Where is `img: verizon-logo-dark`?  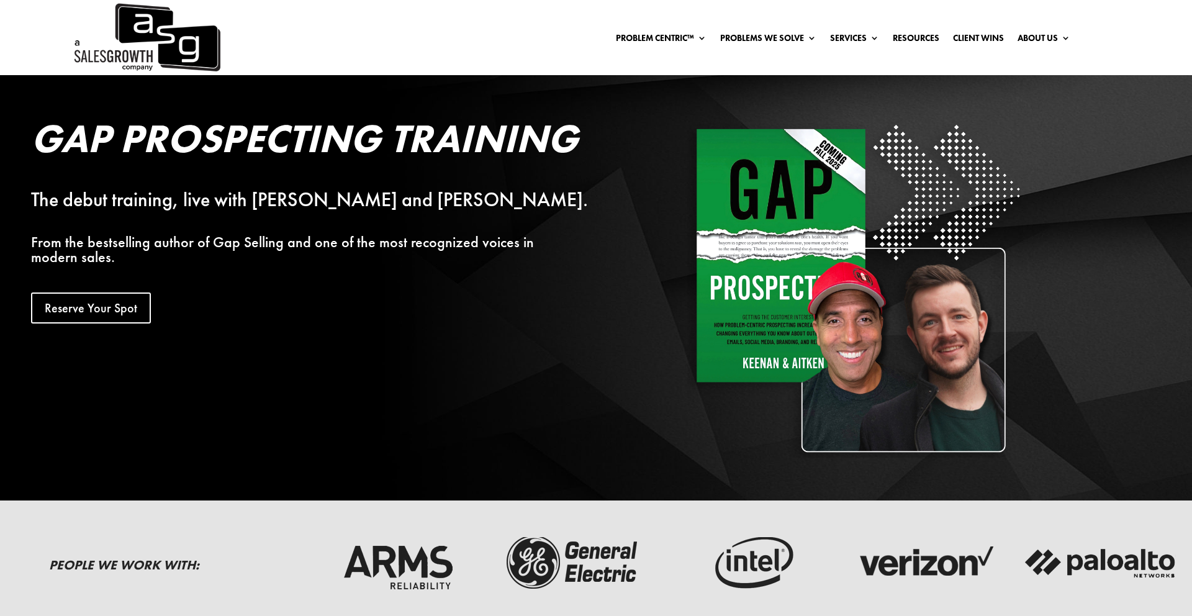
img: verizon-logo-dark is located at coordinates (925, 563).